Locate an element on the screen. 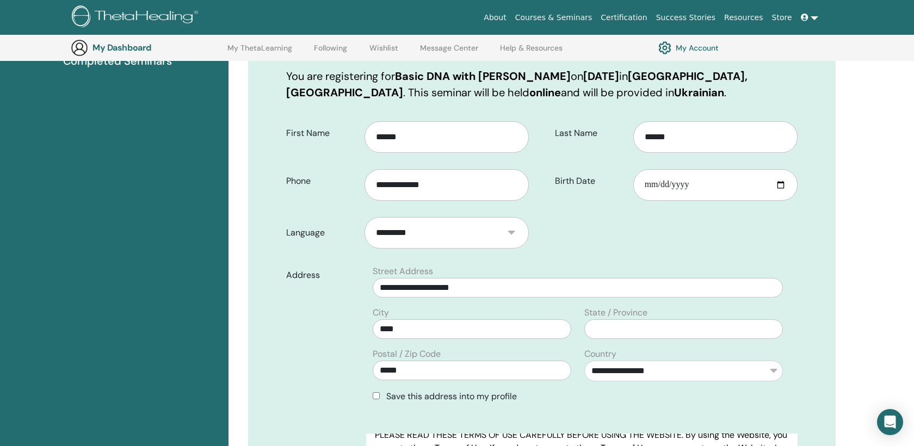  label: State / Province is located at coordinates (616, 313).